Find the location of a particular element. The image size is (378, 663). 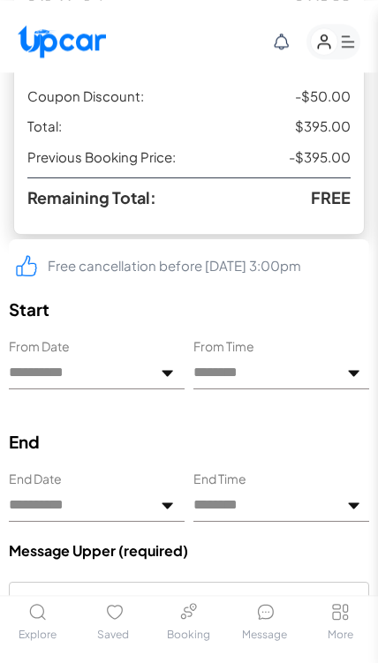

h3: Start is located at coordinates (189, 309).